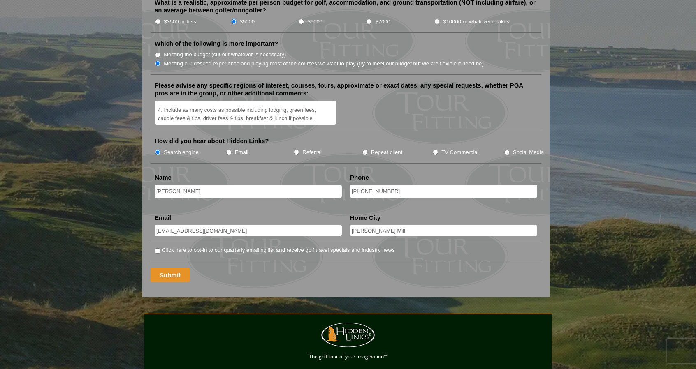  Describe the element at coordinates (324, 64) in the screenshot. I see `label: Meeting our desired experience and playing most of the courses we want to play (try to meet our b...` at that location.